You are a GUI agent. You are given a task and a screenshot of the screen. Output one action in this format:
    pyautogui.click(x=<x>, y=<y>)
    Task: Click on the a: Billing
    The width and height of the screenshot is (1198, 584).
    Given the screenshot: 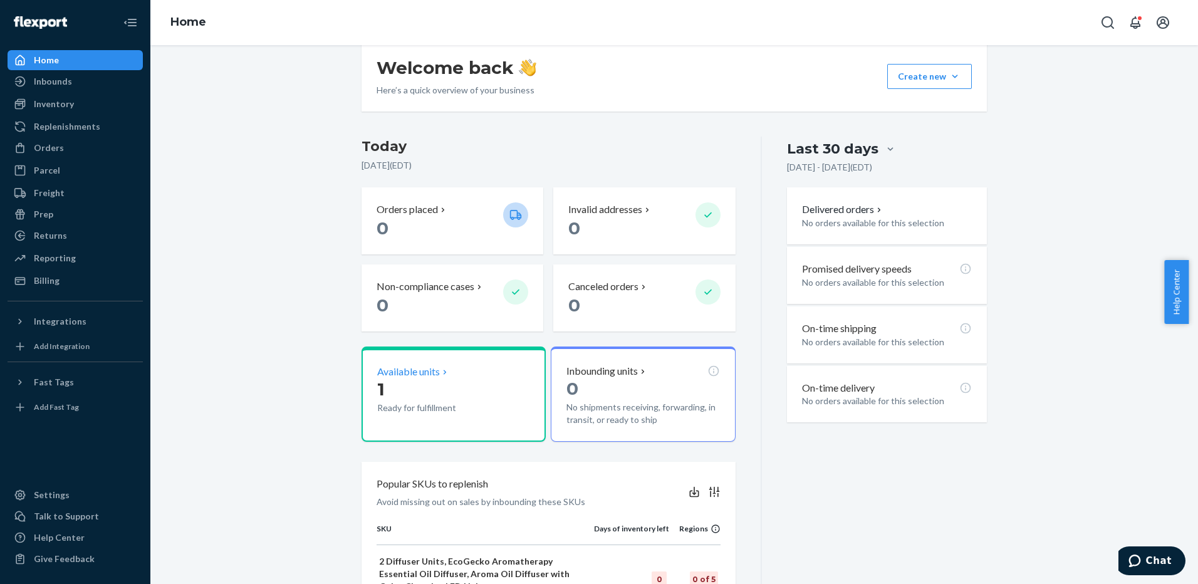 What is the action you would take?
    pyautogui.click(x=75, y=281)
    